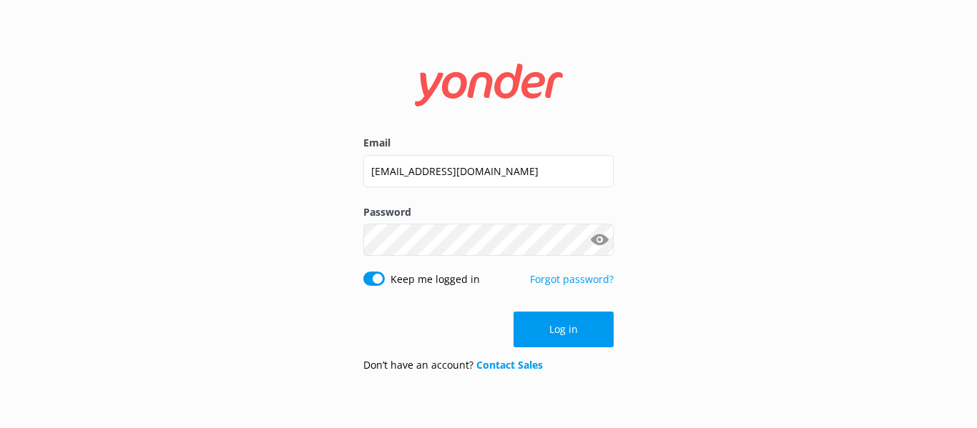 This screenshot has width=977, height=428. What do you see at coordinates (488, 212) in the screenshot?
I see `label: Password` at bounding box center [488, 212].